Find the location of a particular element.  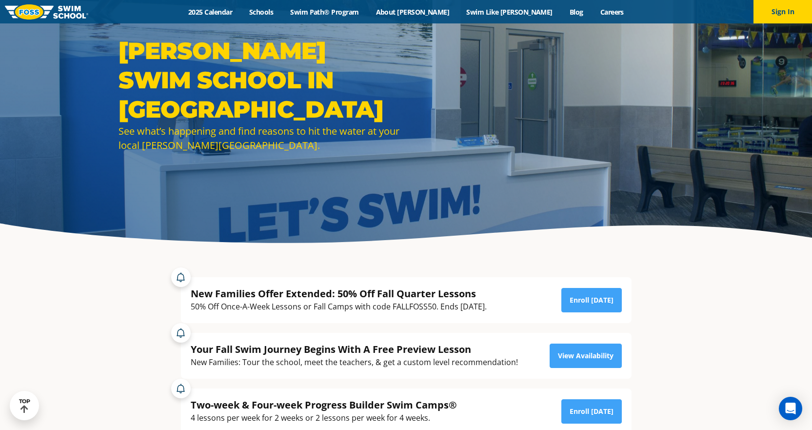

div: 4 lessons per week for 2 weeks or 2 lessons per week for 4 weeks. is located at coordinates (324, 418).